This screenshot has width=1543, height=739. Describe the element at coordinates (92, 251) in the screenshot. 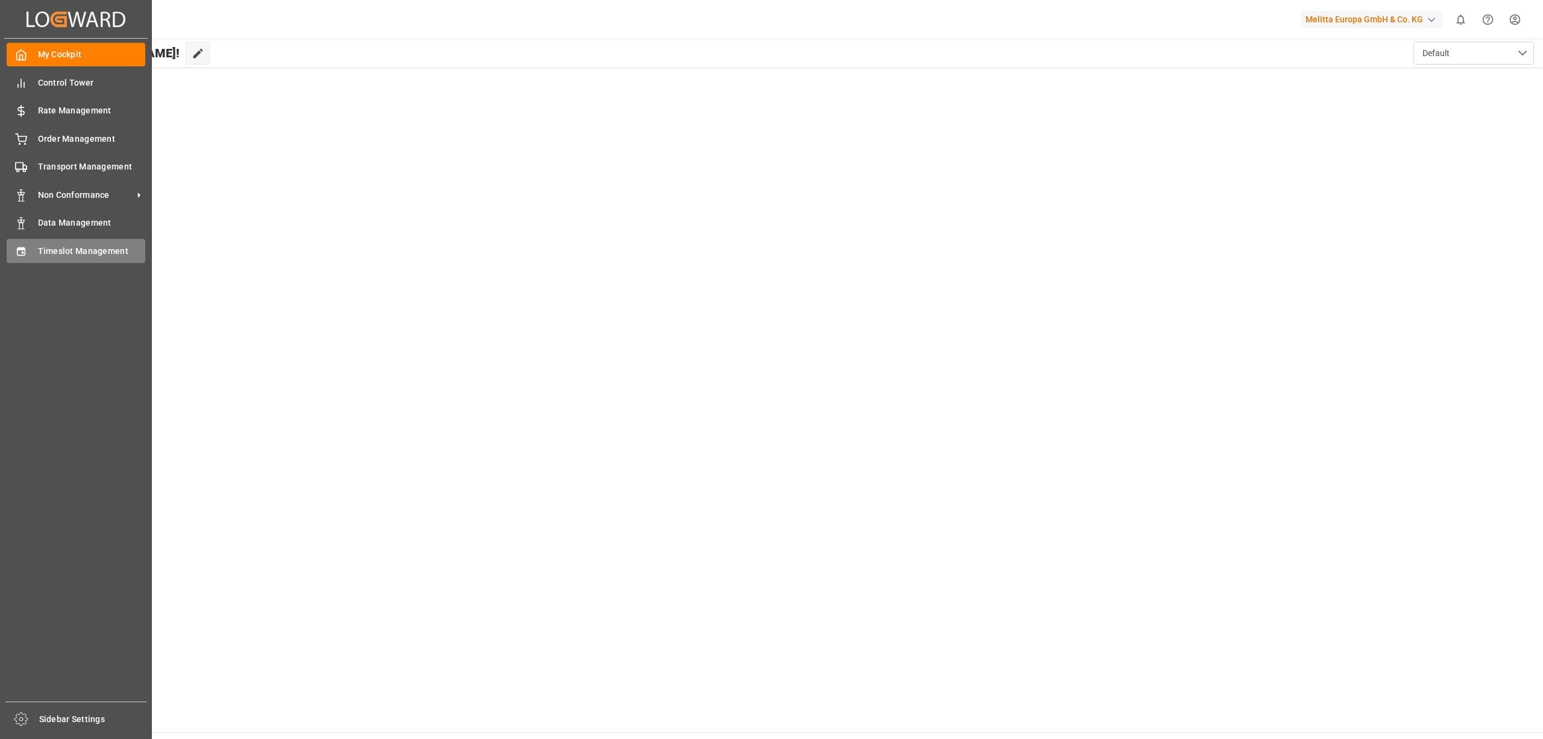

I see `span: Timeslot Management` at that location.